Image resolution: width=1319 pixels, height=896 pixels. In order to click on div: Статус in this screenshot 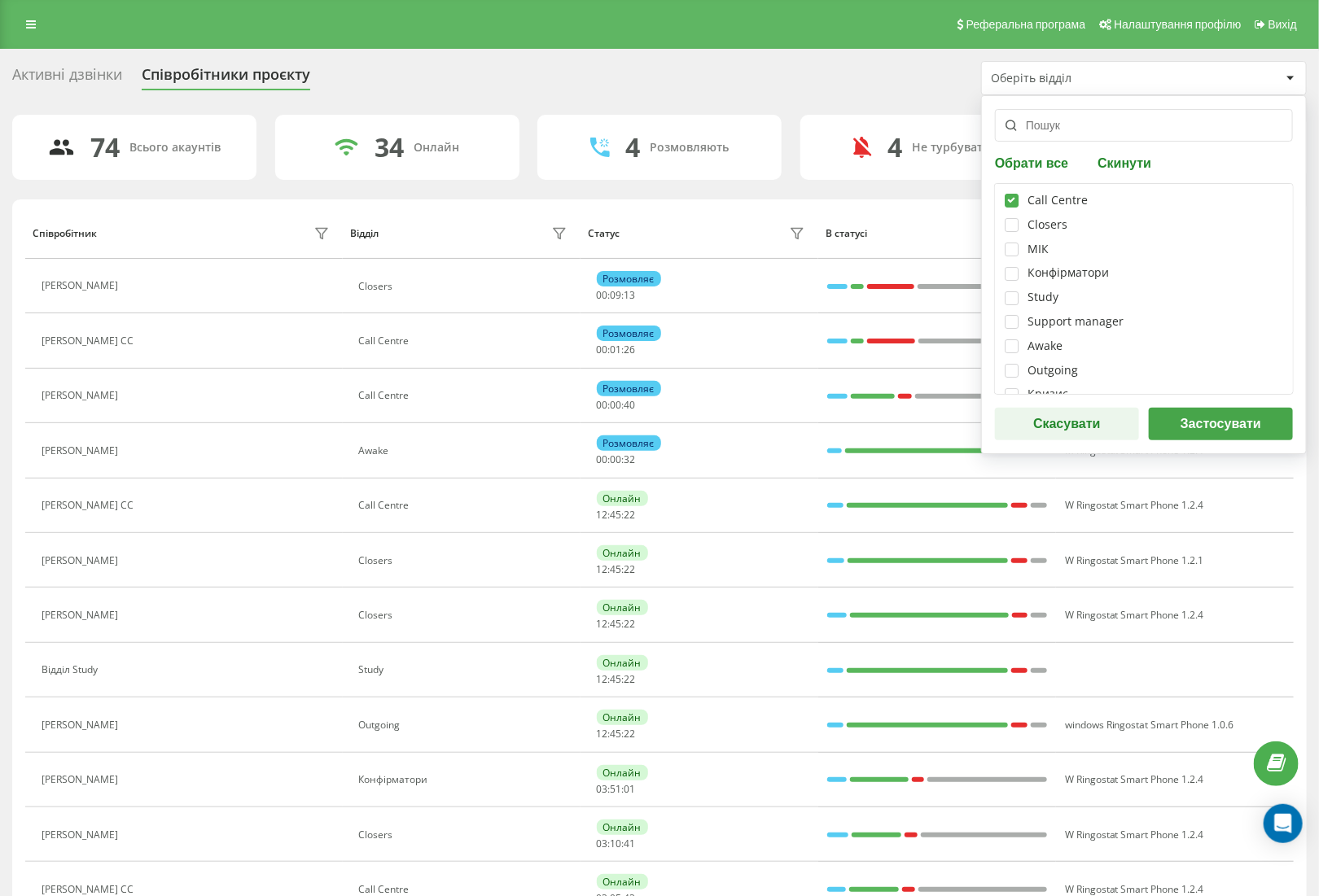, I will do `click(603, 234)`.